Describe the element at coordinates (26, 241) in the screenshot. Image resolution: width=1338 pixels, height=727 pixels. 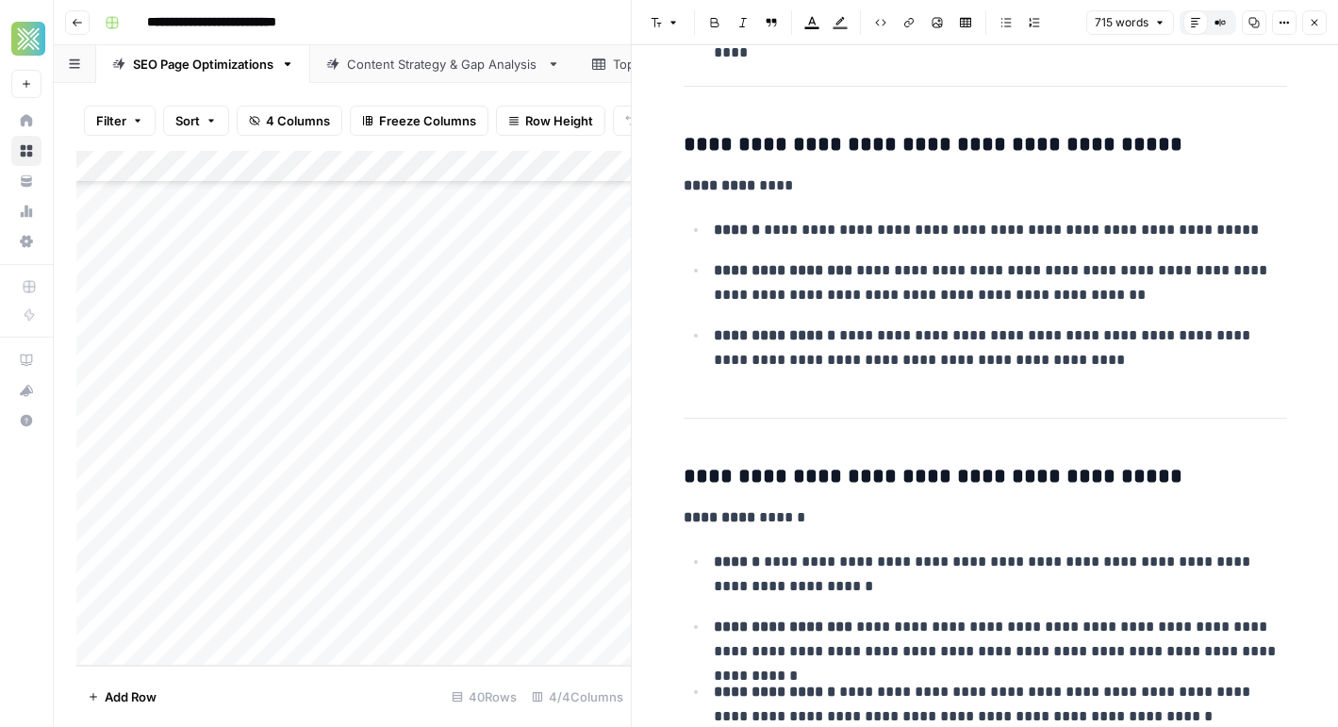
I see `a: Settings` at that location.